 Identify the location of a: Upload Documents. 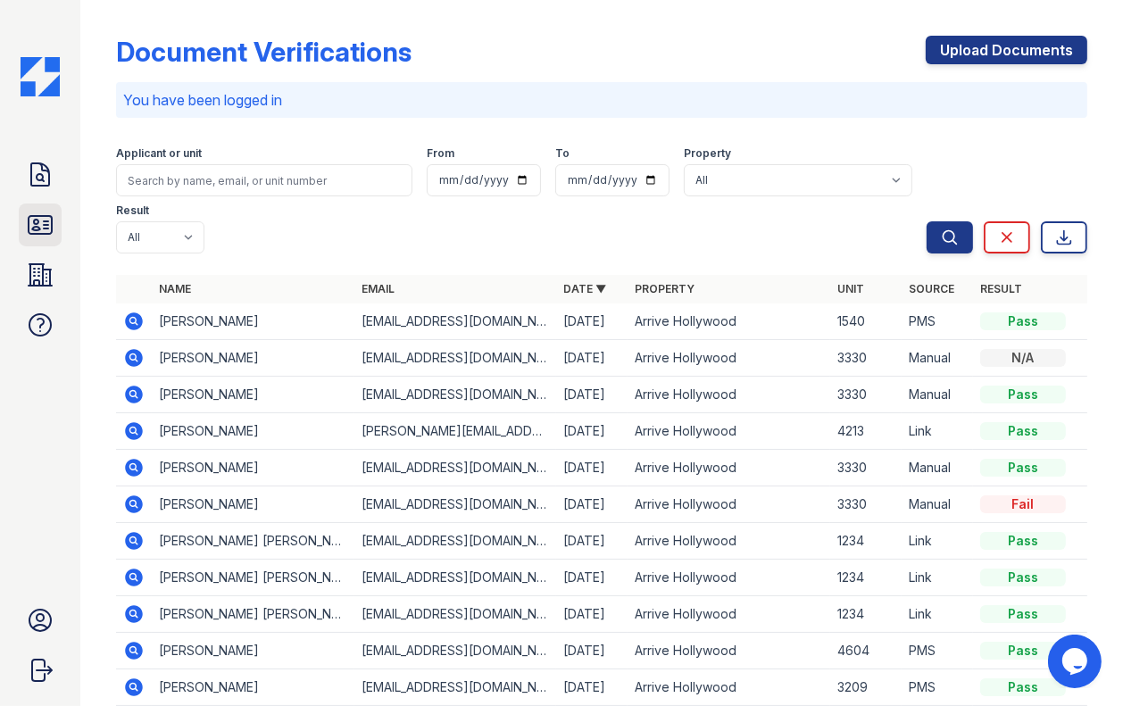
(1006, 50).